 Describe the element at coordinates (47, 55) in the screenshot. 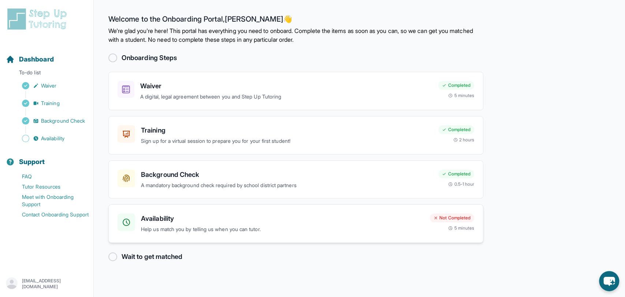

I see `button: Dashboard` at that location.